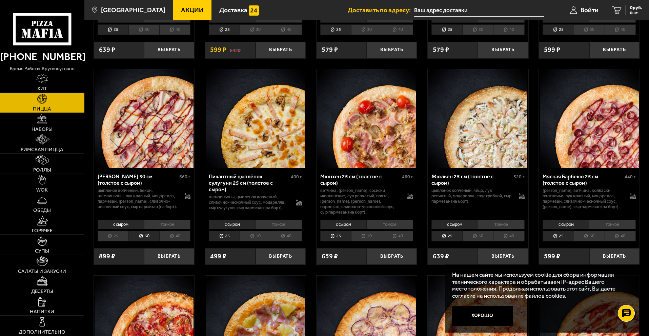  Describe the element at coordinates (589, 10) in the screenshot. I see `span: Войти` at that location.